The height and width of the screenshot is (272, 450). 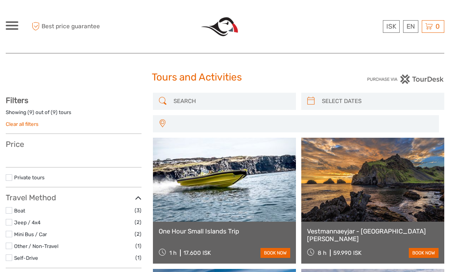 I want to click on a: Boat, so click(x=19, y=210).